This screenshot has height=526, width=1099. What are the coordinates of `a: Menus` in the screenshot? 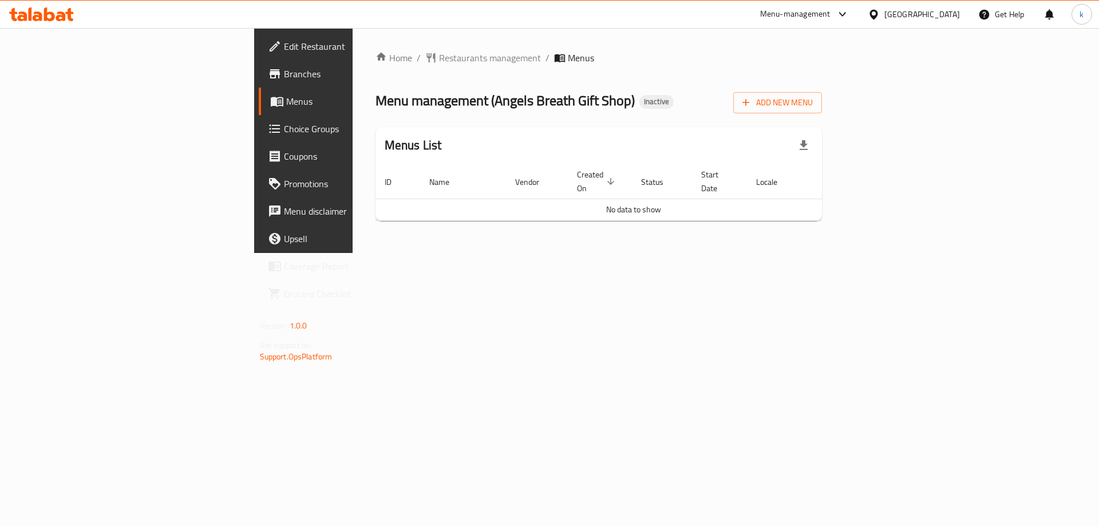 It's located at (348, 101).